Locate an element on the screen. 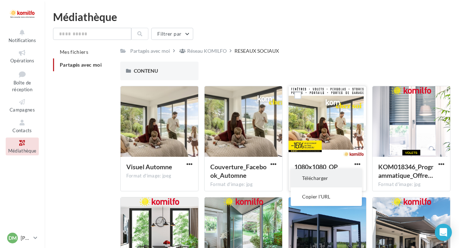 Image resolution: width=459 pixels, height=248 pixels. div: RESEAUX SOCIAUX is located at coordinates (257, 51).